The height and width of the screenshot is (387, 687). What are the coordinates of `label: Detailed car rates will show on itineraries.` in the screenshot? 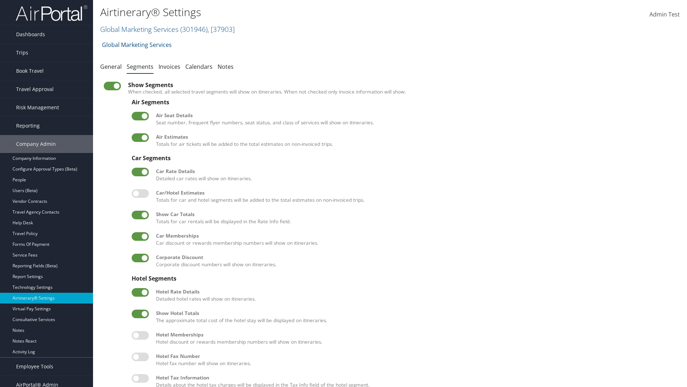 It's located at (415, 175).